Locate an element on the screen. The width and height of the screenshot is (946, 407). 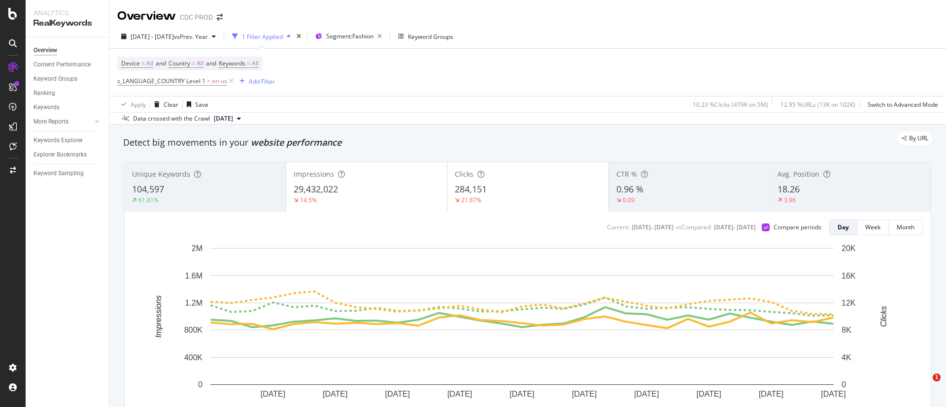
div: Week is located at coordinates (872, 227).